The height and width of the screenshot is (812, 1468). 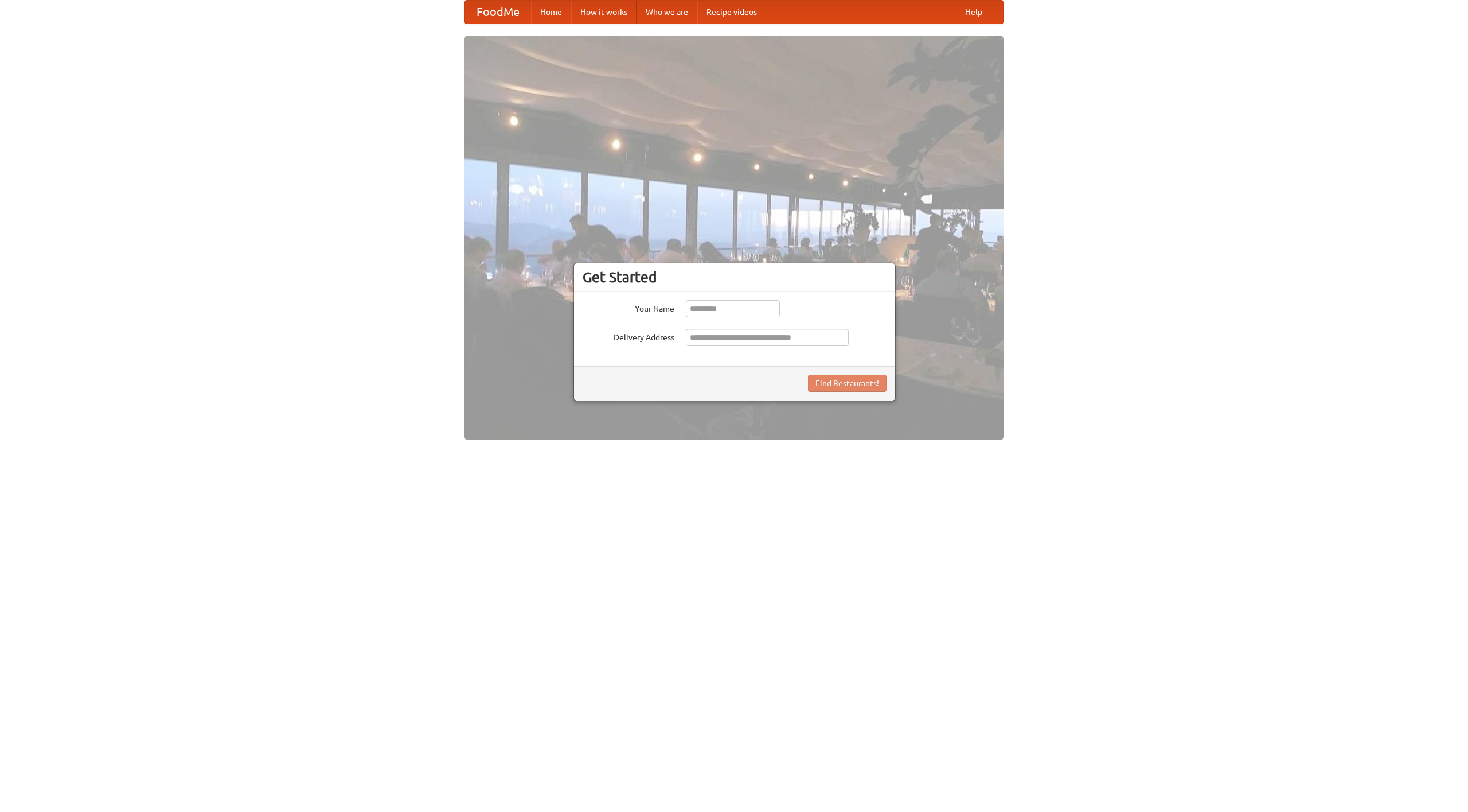 I want to click on label: Your Name, so click(x=629, y=307).